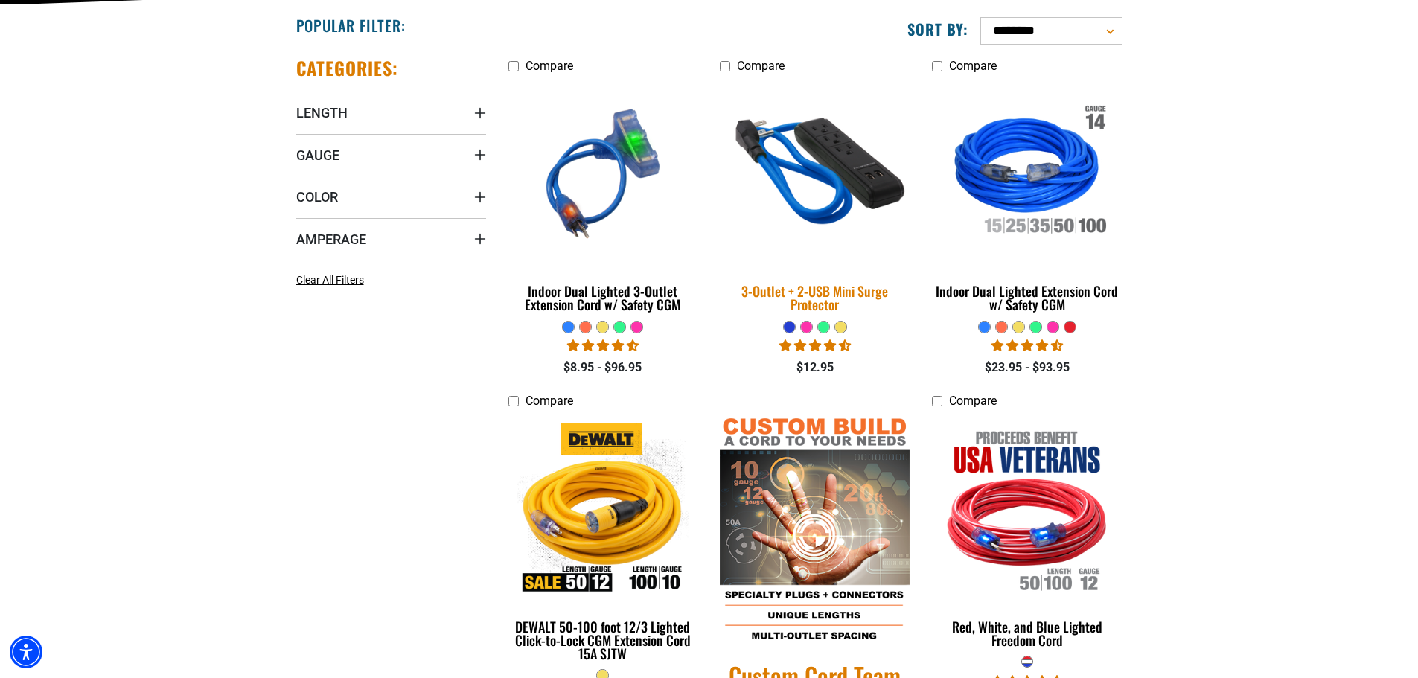 The width and height of the screenshot is (1418, 678). What do you see at coordinates (603, 298) in the screenshot?
I see `div: Indoor Dual Lighted 3-Outlet Extension Cord w/ Safety CGM` at bounding box center [603, 298].